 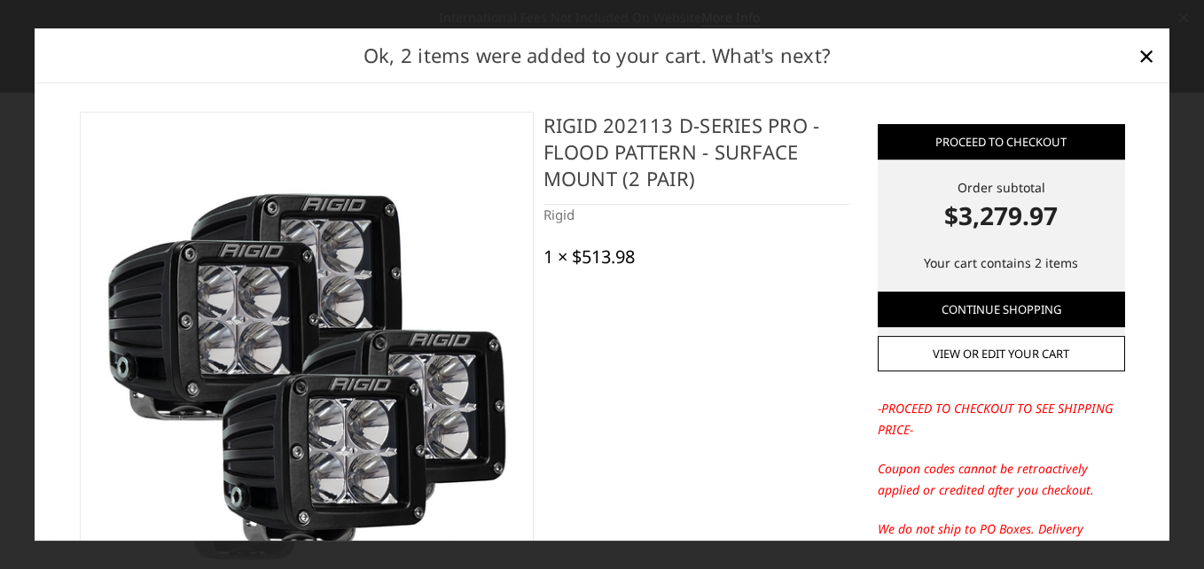 I want to click on div: Rigid, so click(x=696, y=215).